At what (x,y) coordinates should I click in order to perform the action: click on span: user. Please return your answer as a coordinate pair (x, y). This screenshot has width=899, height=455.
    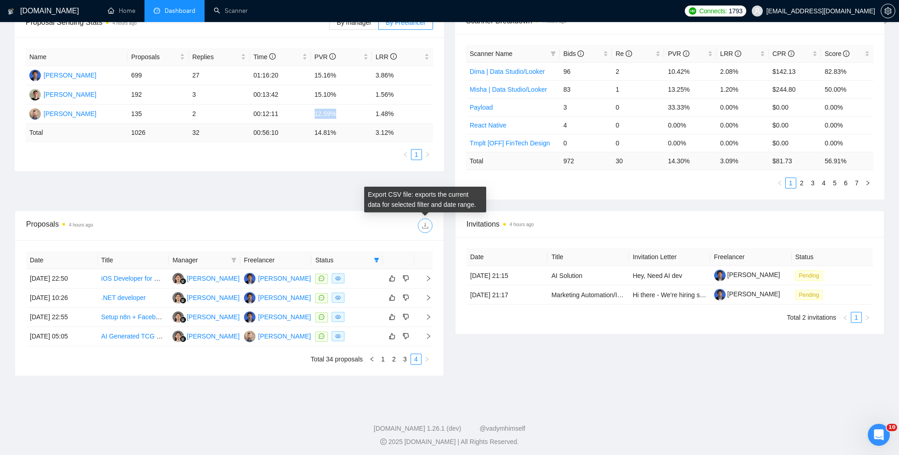
    Looking at the image, I should click on (758, 11).